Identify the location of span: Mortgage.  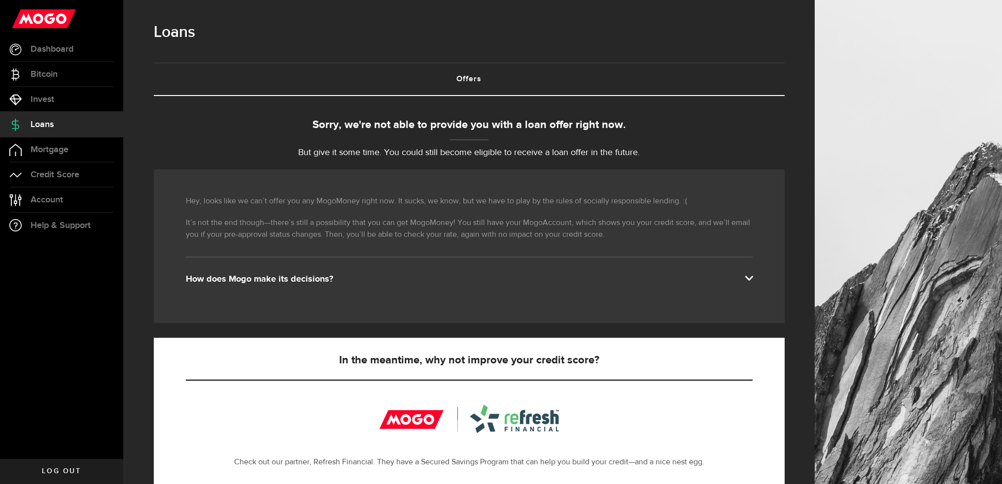
(49, 150).